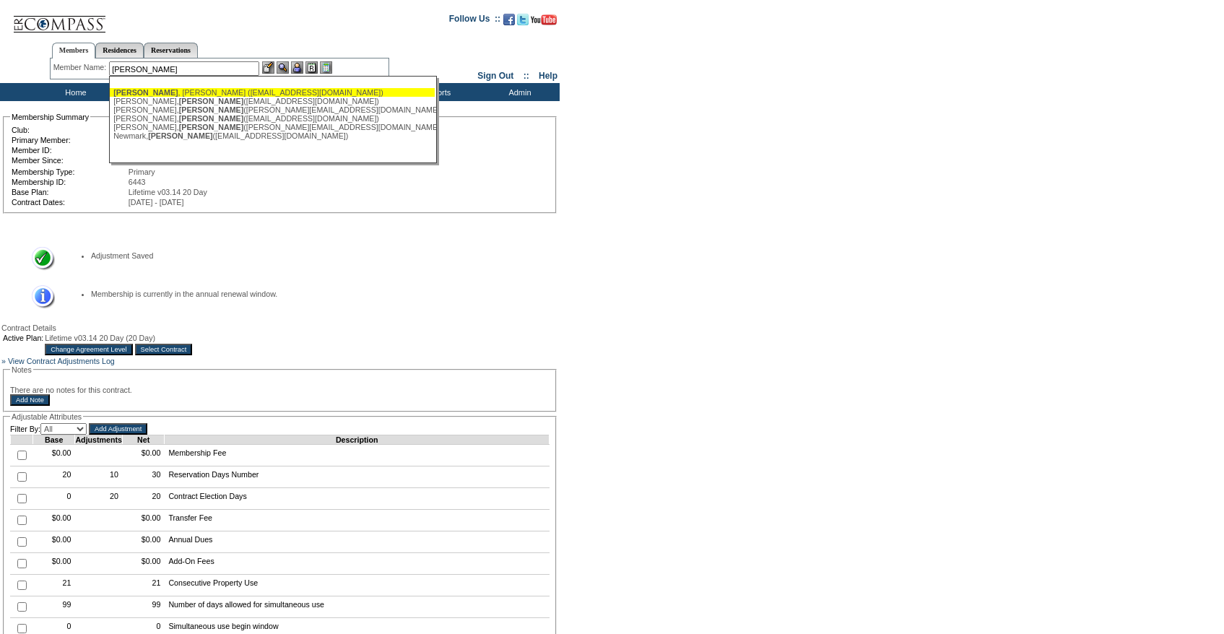 This screenshot has height=634, width=1224. What do you see at coordinates (69, 172) in the screenshot?
I see `td: Membership Type:` at bounding box center [69, 172].